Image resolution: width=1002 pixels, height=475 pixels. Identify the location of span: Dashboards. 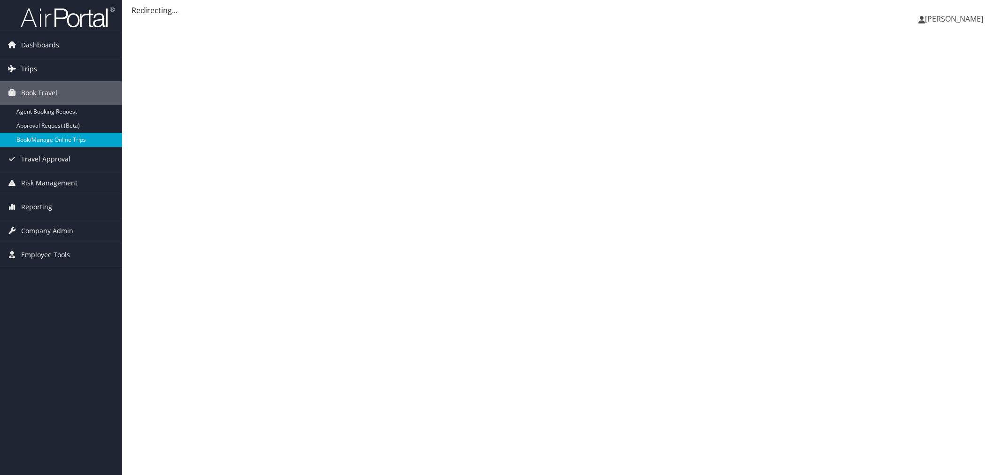
(40, 45).